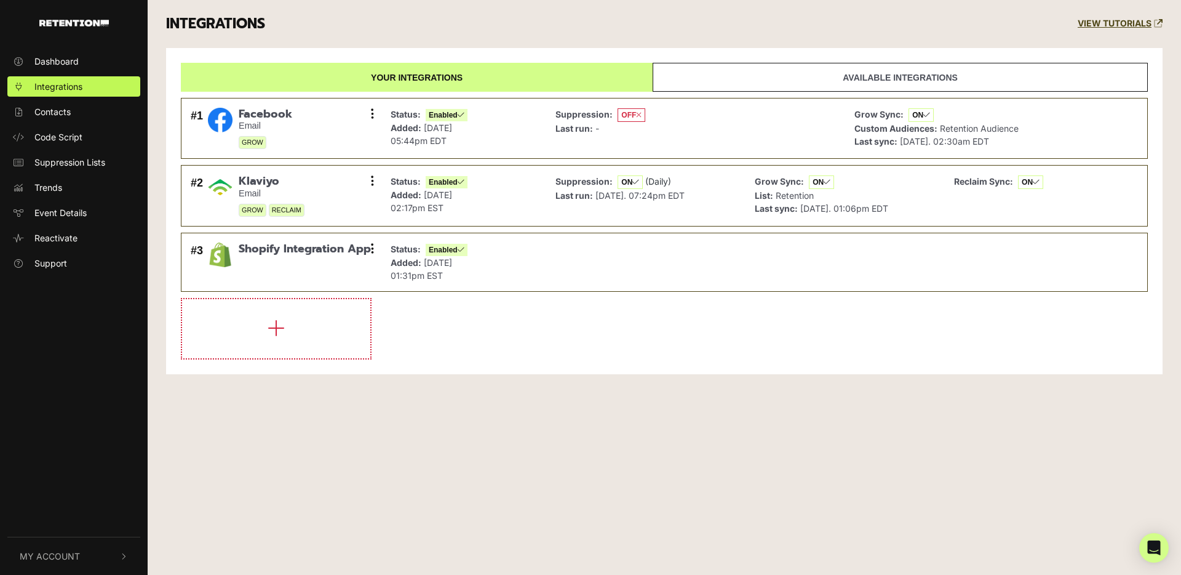 This screenshot has width=1181, height=575. I want to click on img: Klaviyo, so click(220, 187).